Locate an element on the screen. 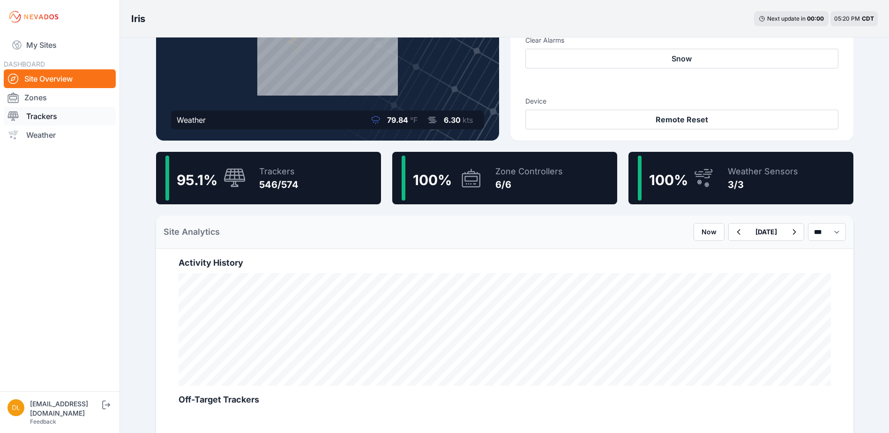 The width and height of the screenshot is (889, 433). span: 95.1 % is located at coordinates (197, 180).